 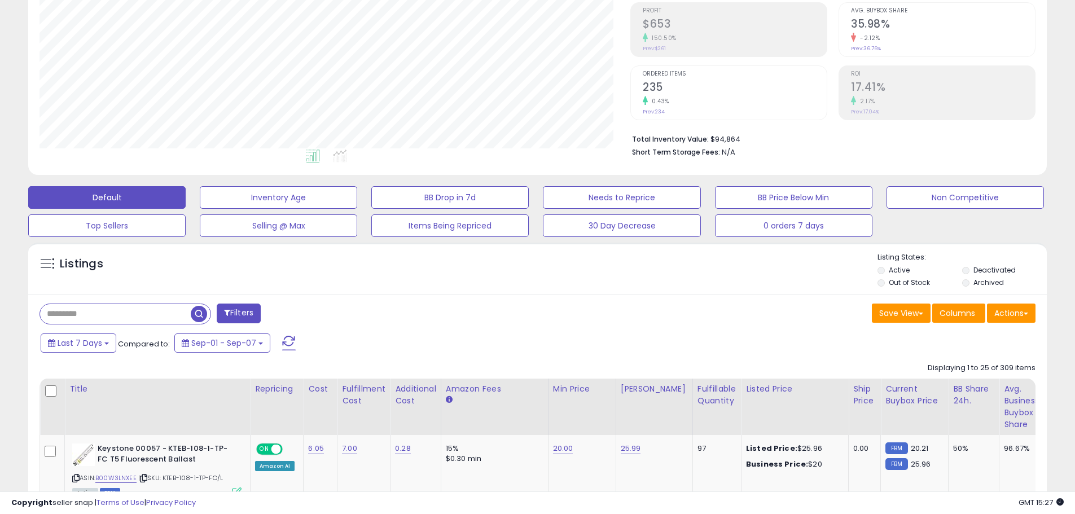 I want to click on h2: 35.98%, so click(x=943, y=25).